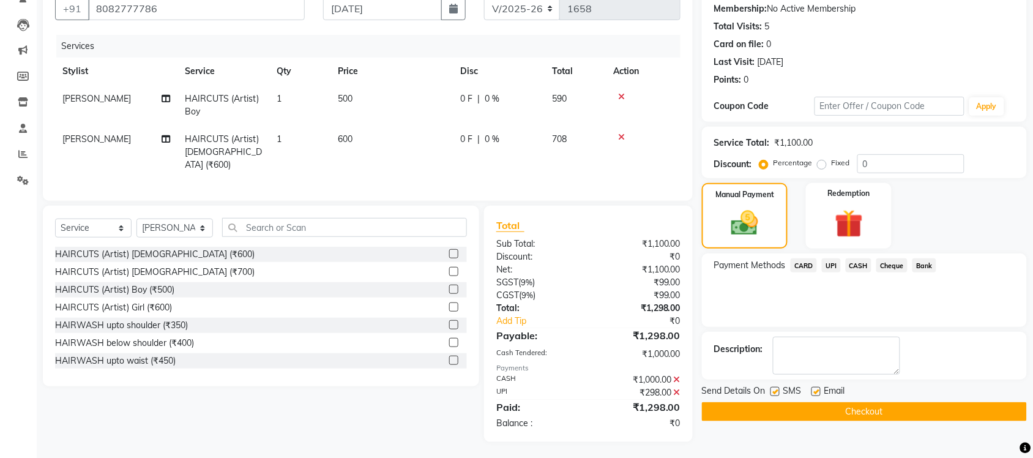 This screenshot has width=1033, height=458. Describe the element at coordinates (538, 308) in the screenshot. I see `div: Total:` at that location.